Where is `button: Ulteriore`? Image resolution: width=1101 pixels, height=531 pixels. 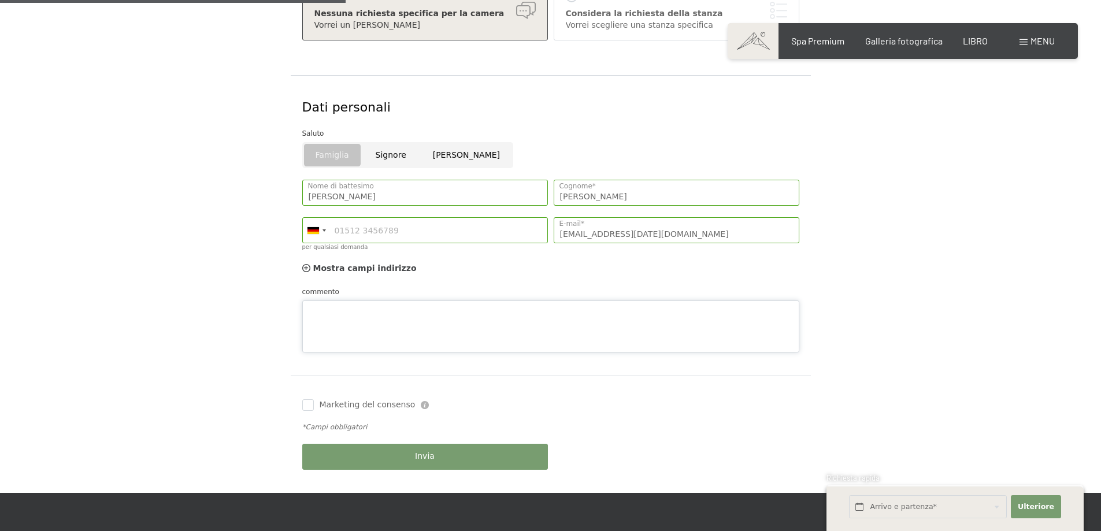 button: Ulteriore is located at coordinates (1036, 507).